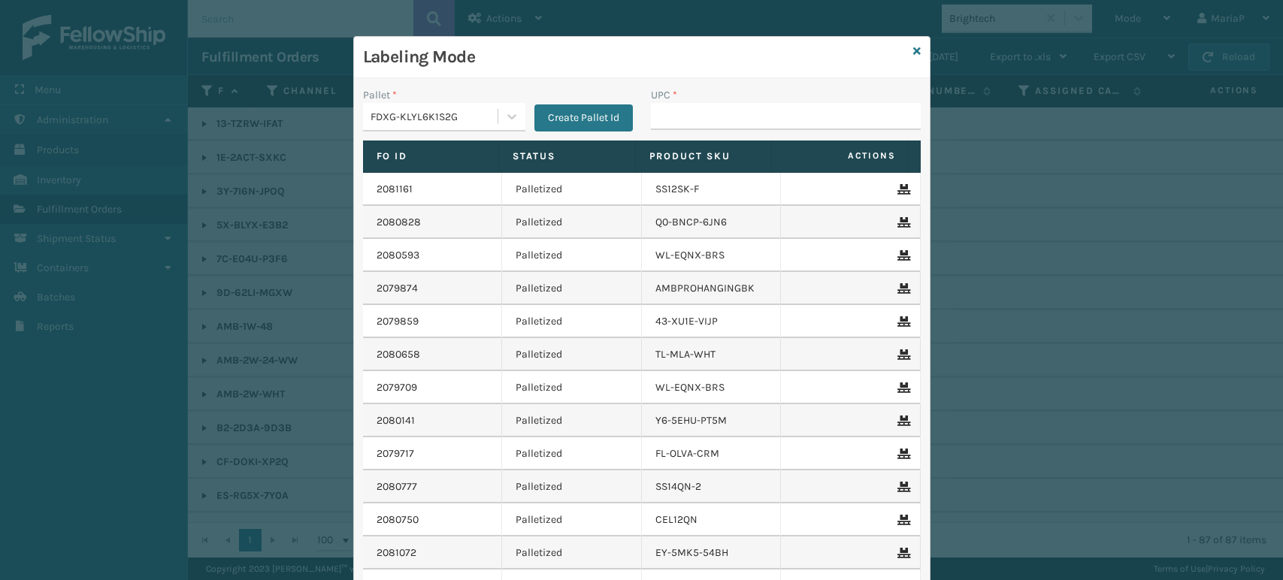  What do you see at coordinates (712, 487) in the screenshot?
I see `td: SS14QN-2` at bounding box center [712, 487].